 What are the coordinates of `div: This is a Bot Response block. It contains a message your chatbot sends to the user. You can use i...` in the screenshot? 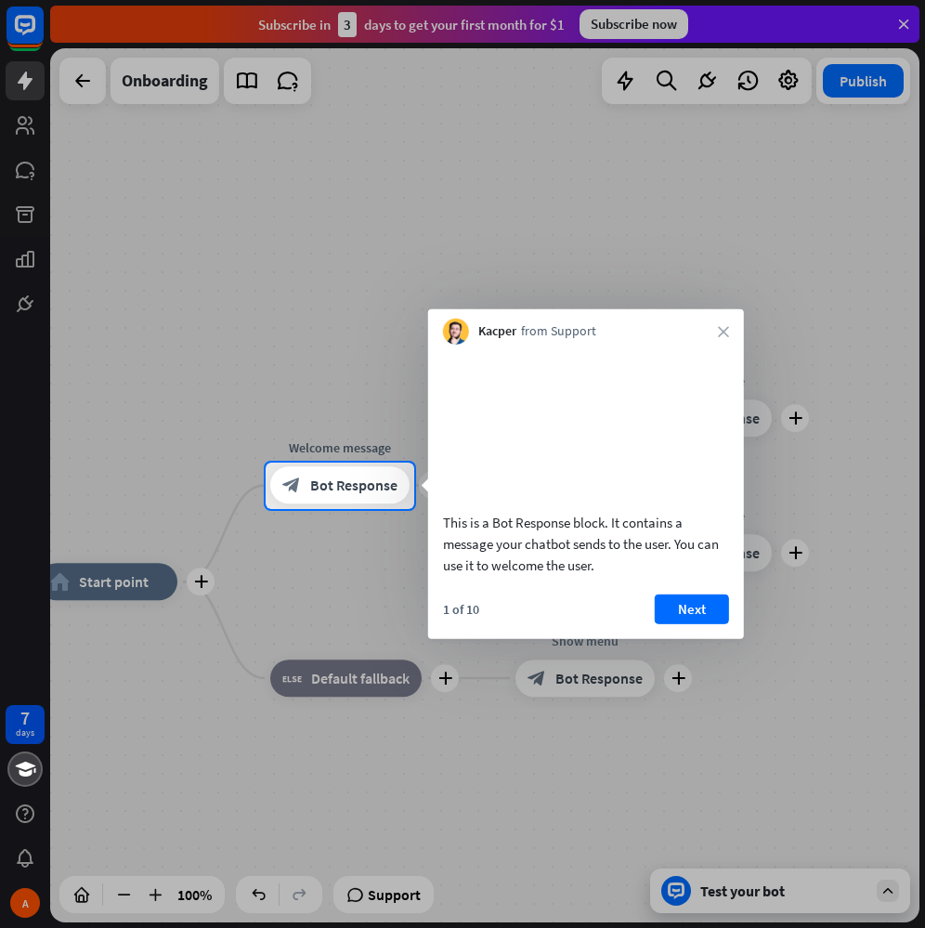 It's located at (586, 542).